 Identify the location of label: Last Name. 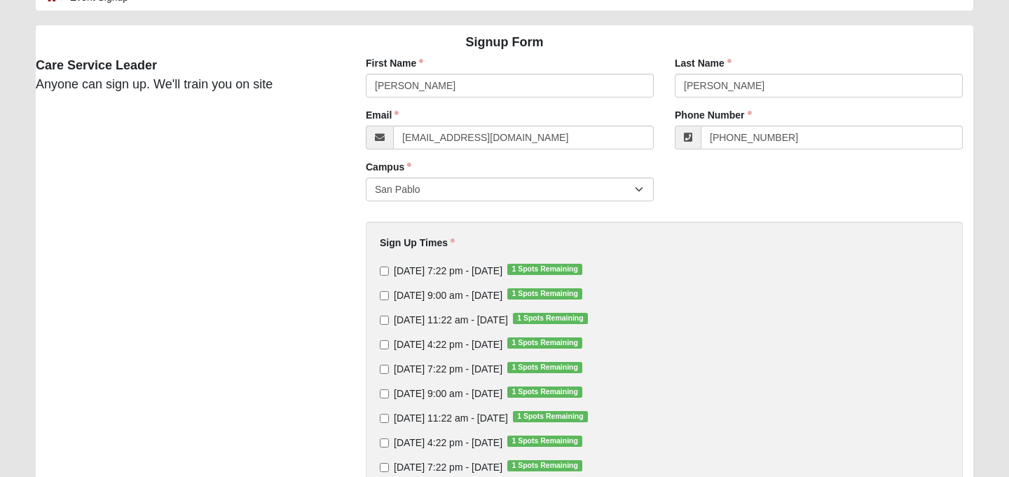
(703, 63).